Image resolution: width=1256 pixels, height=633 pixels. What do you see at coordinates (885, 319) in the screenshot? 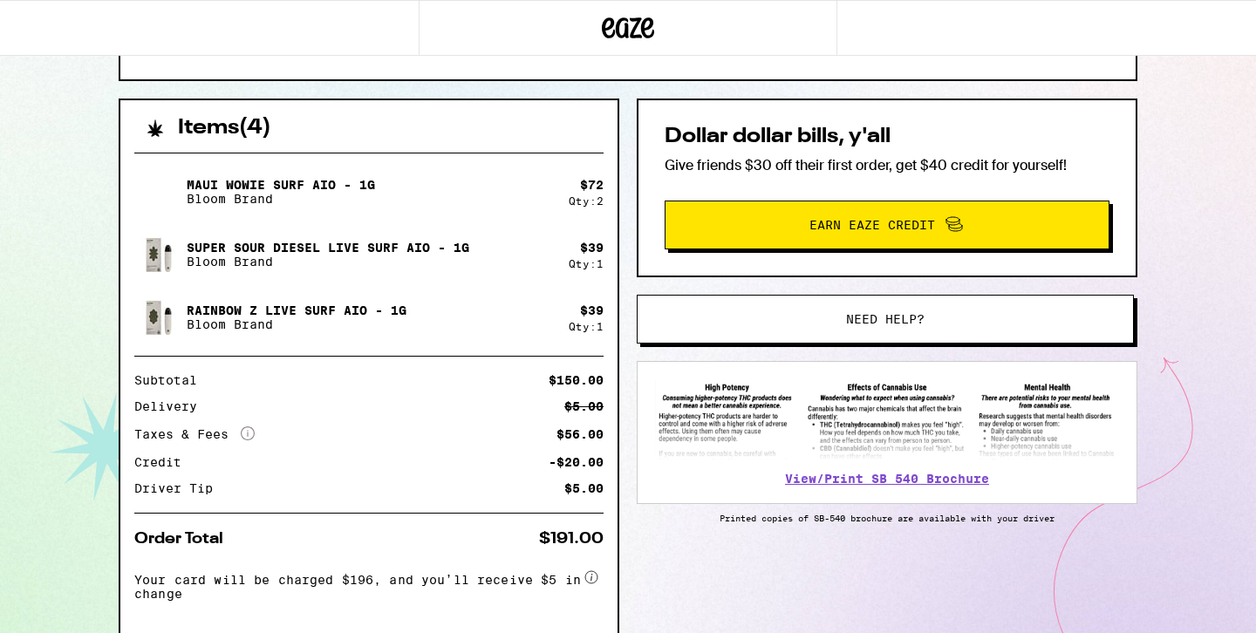
I see `span: Need help?` at bounding box center [885, 319].